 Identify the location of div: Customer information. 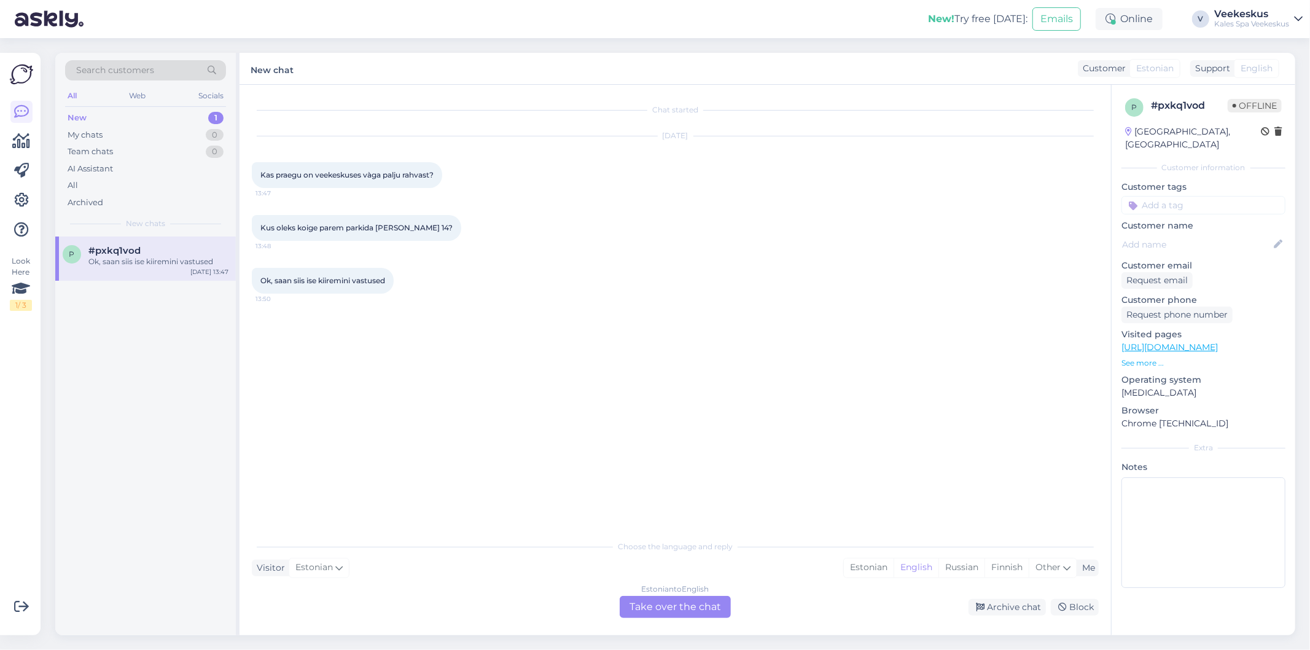
(1203, 168).